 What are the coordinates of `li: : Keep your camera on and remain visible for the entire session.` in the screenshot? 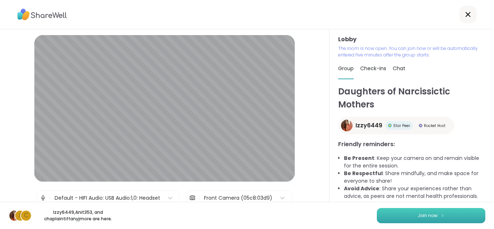 It's located at (415, 162).